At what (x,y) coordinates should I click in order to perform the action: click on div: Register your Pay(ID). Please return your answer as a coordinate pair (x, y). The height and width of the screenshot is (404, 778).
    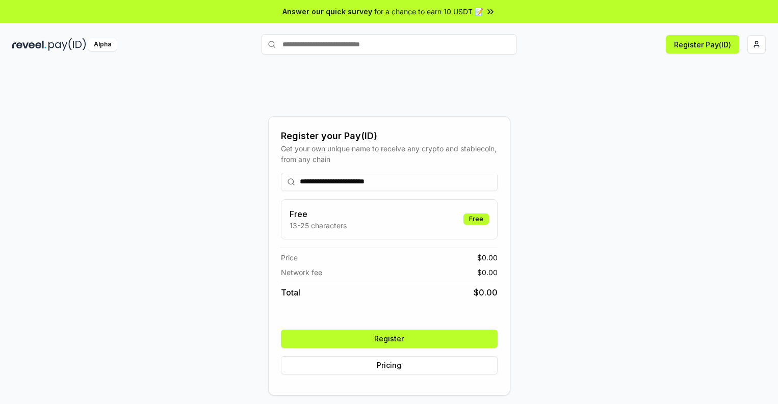
    Looking at the image, I should click on (389, 136).